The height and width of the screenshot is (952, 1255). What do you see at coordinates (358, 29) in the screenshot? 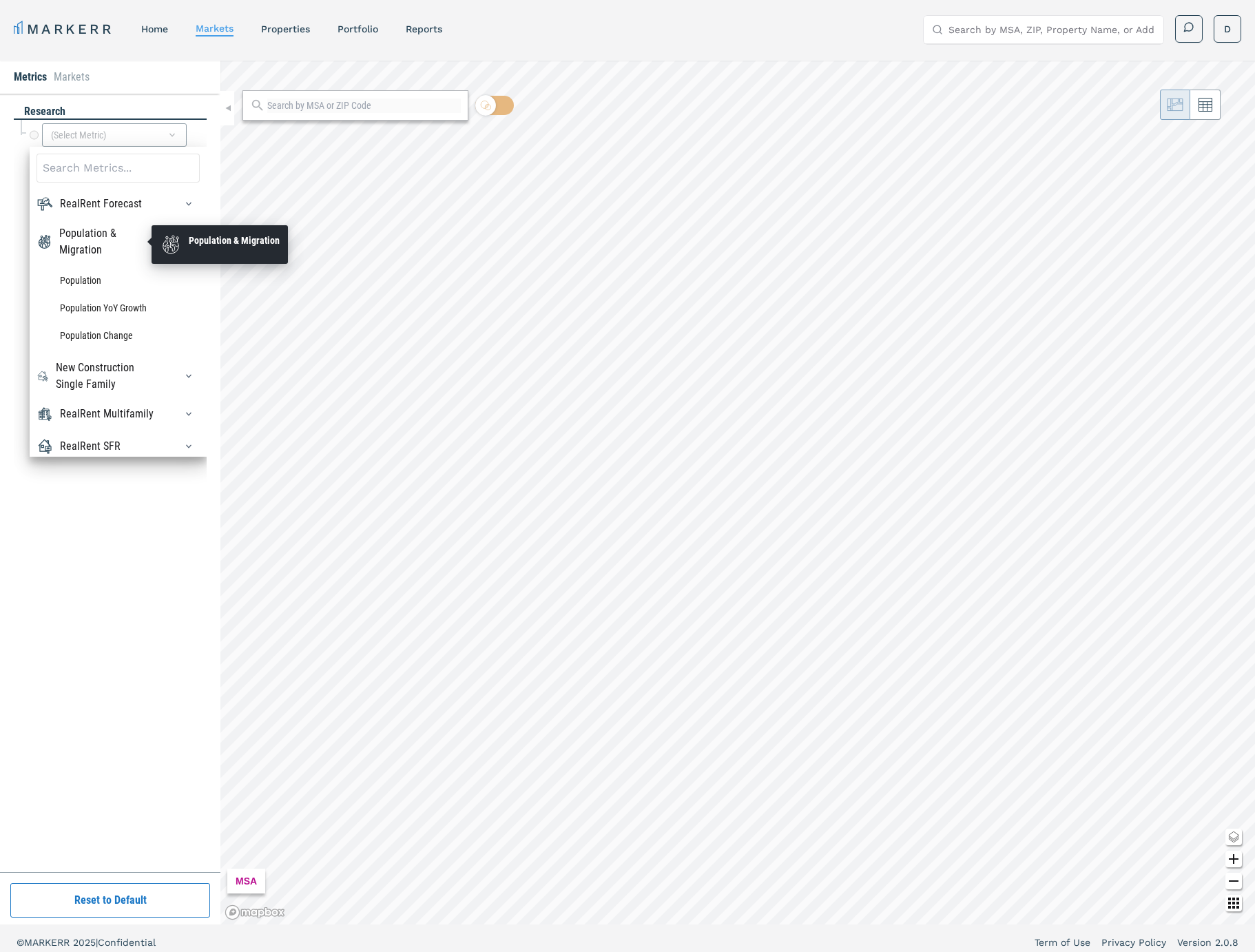
I see `a: Portfolio` at bounding box center [358, 29].